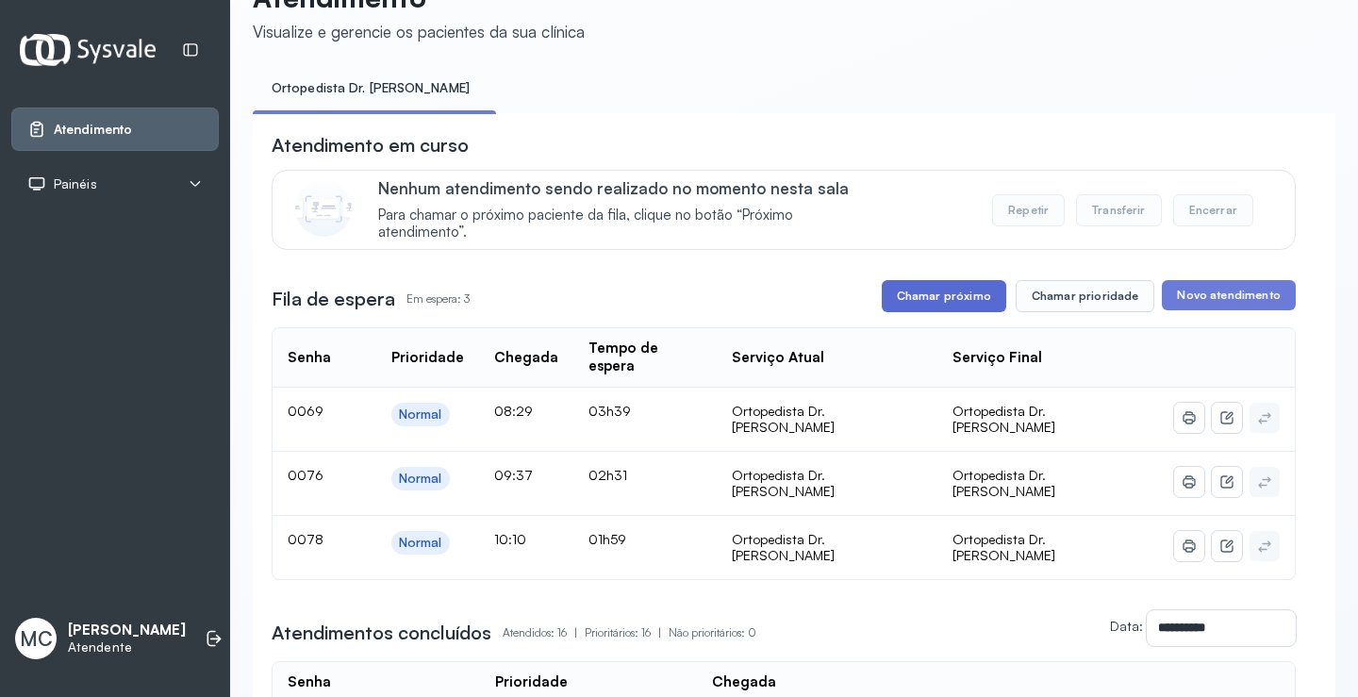  I want to click on div: Serviço Final, so click(996, 357).